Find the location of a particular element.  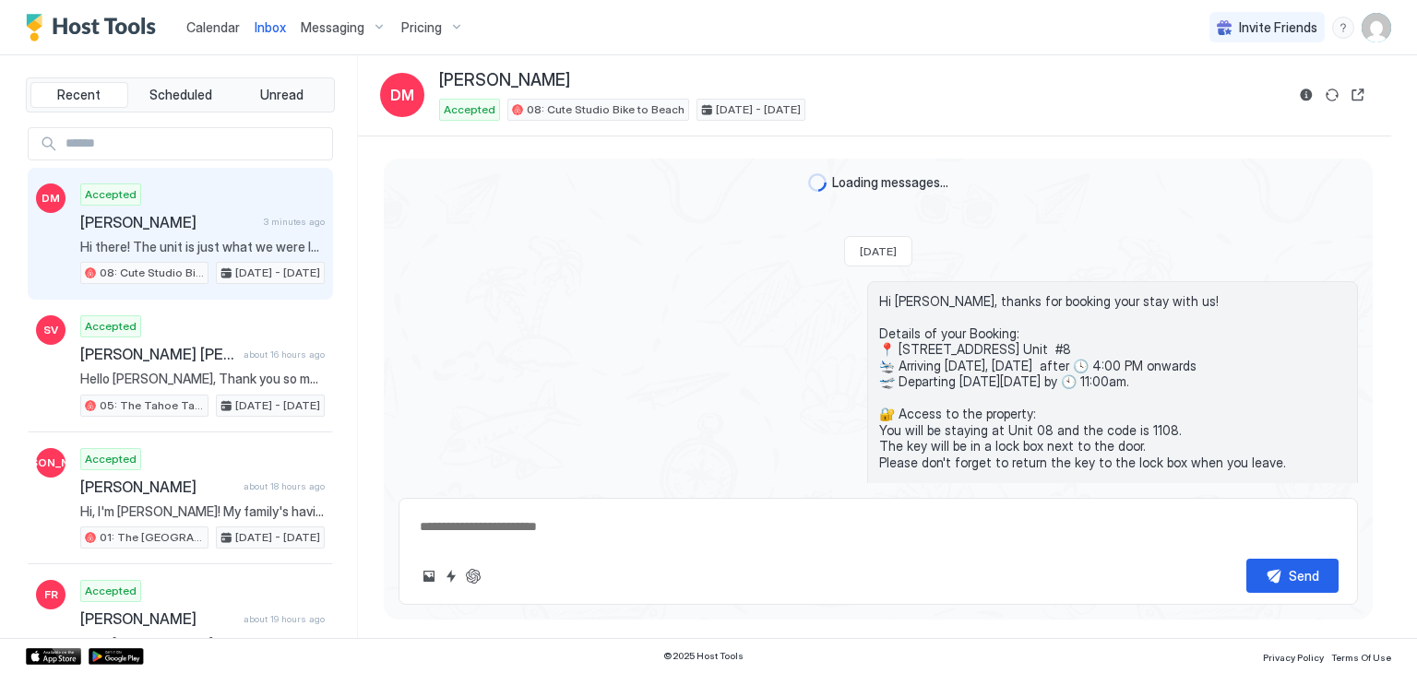

input: Input Field is located at coordinates (195, 144).